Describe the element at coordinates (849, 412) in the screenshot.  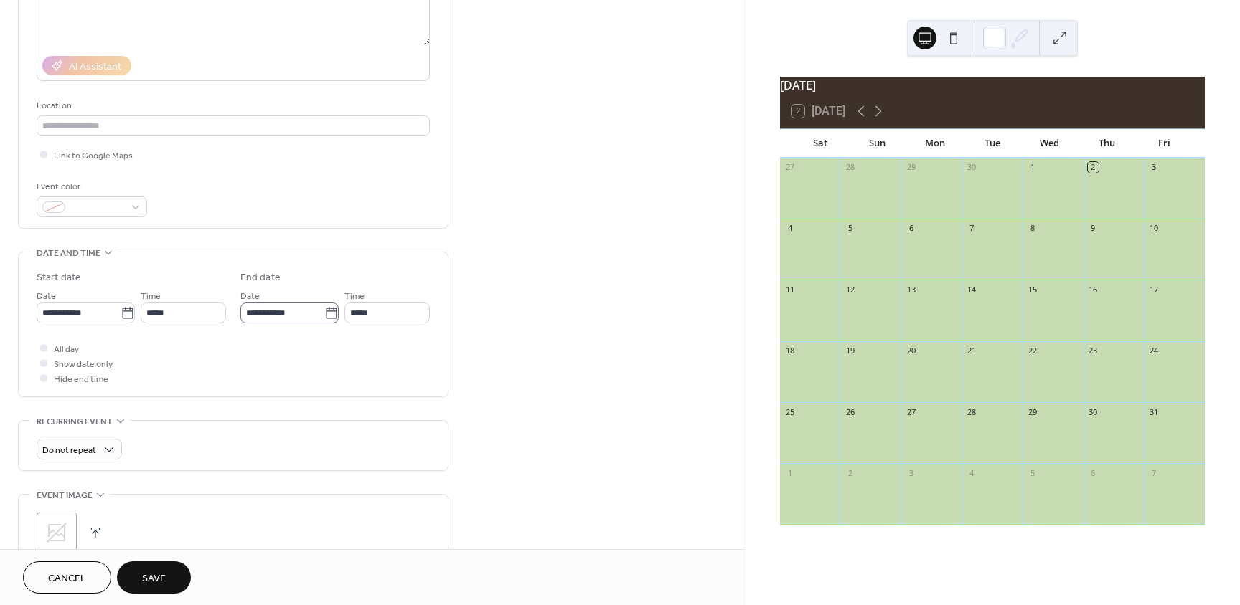
I see `div: 26` at that location.